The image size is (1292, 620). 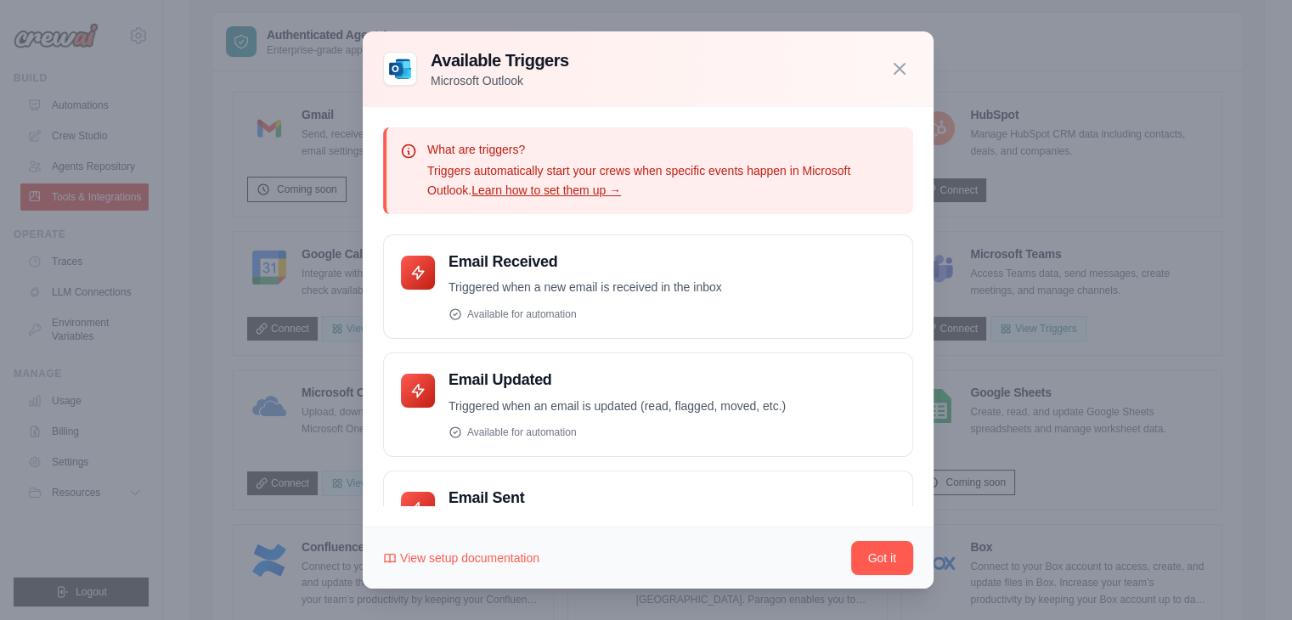 I want to click on button: Got it, so click(x=882, y=558).